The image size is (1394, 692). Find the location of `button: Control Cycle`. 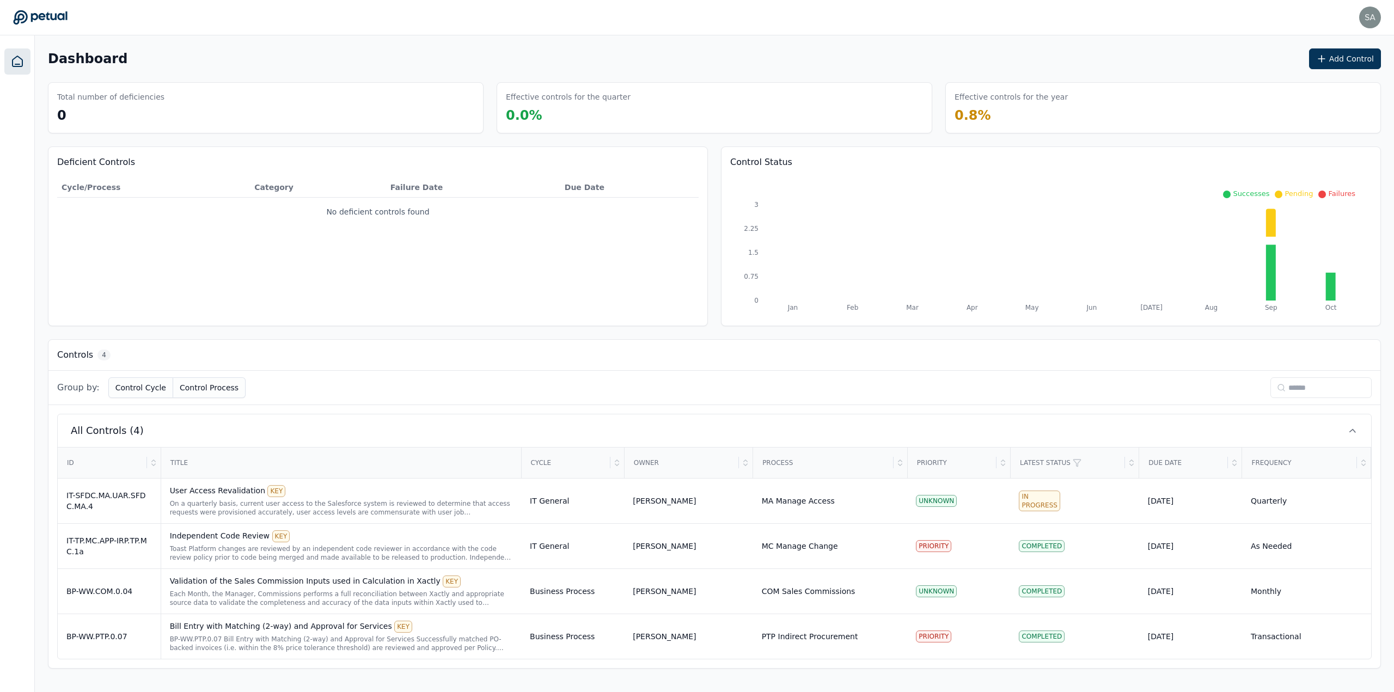

button: Control Cycle is located at coordinates (140, 388).